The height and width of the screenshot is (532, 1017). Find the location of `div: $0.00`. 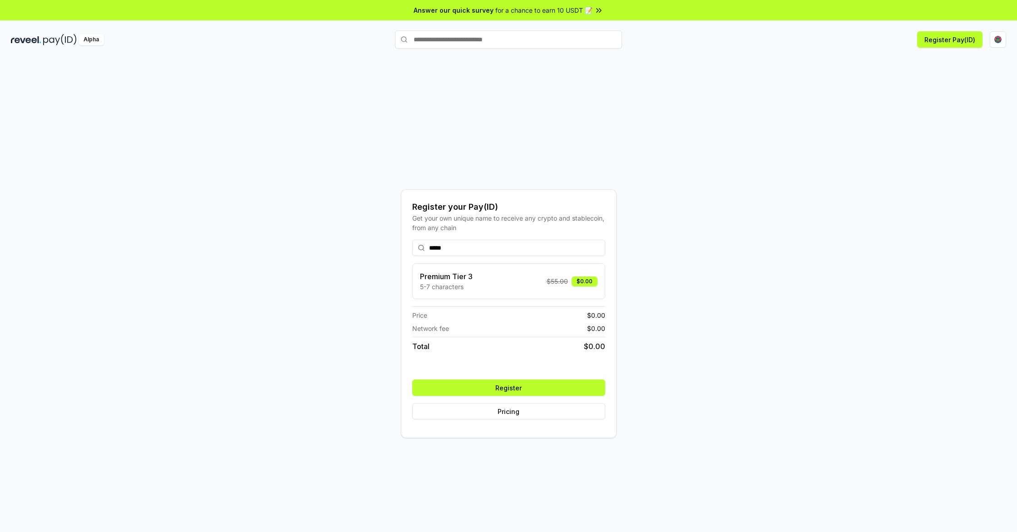

div: $0.00 is located at coordinates (584, 281).